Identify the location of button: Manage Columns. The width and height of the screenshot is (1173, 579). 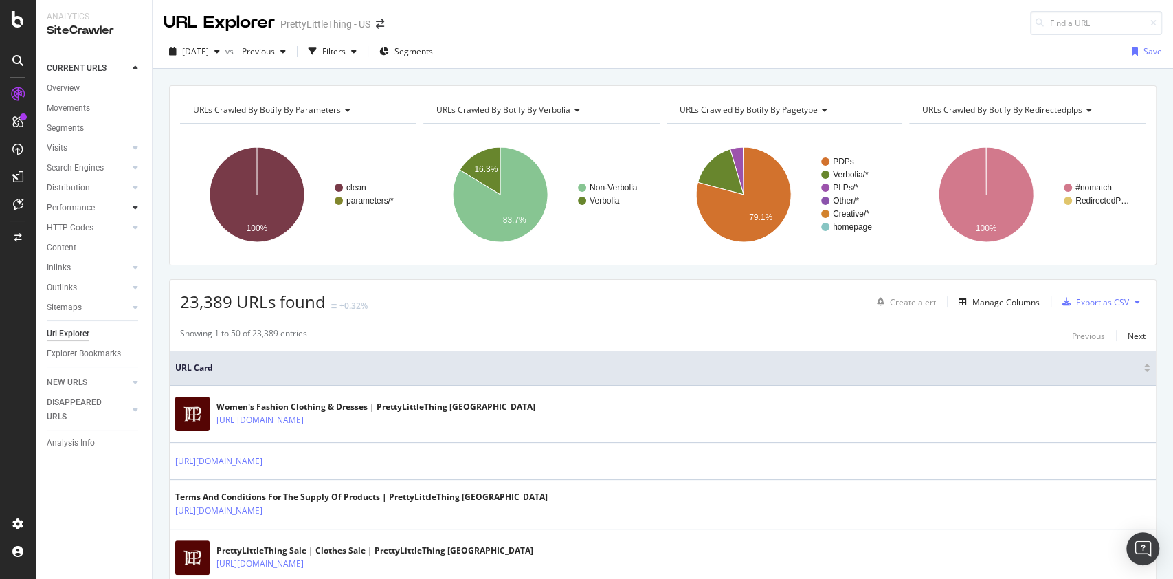
(996, 302).